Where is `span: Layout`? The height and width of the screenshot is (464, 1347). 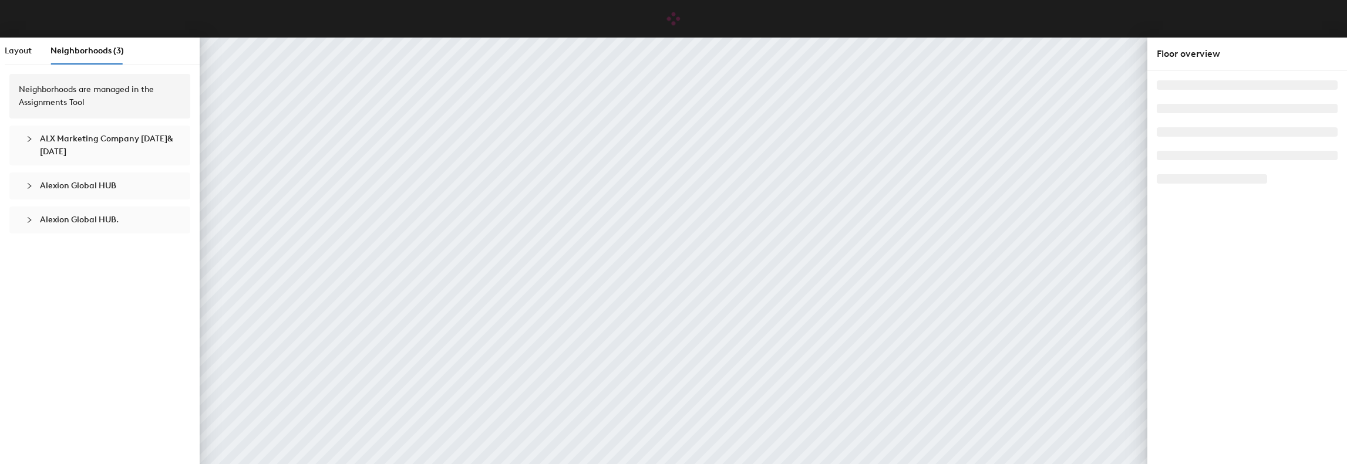 span: Layout is located at coordinates (18, 51).